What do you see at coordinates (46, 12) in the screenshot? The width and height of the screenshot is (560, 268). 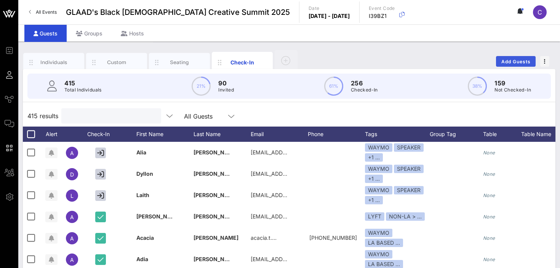 I see `span: All Events` at bounding box center [46, 12].